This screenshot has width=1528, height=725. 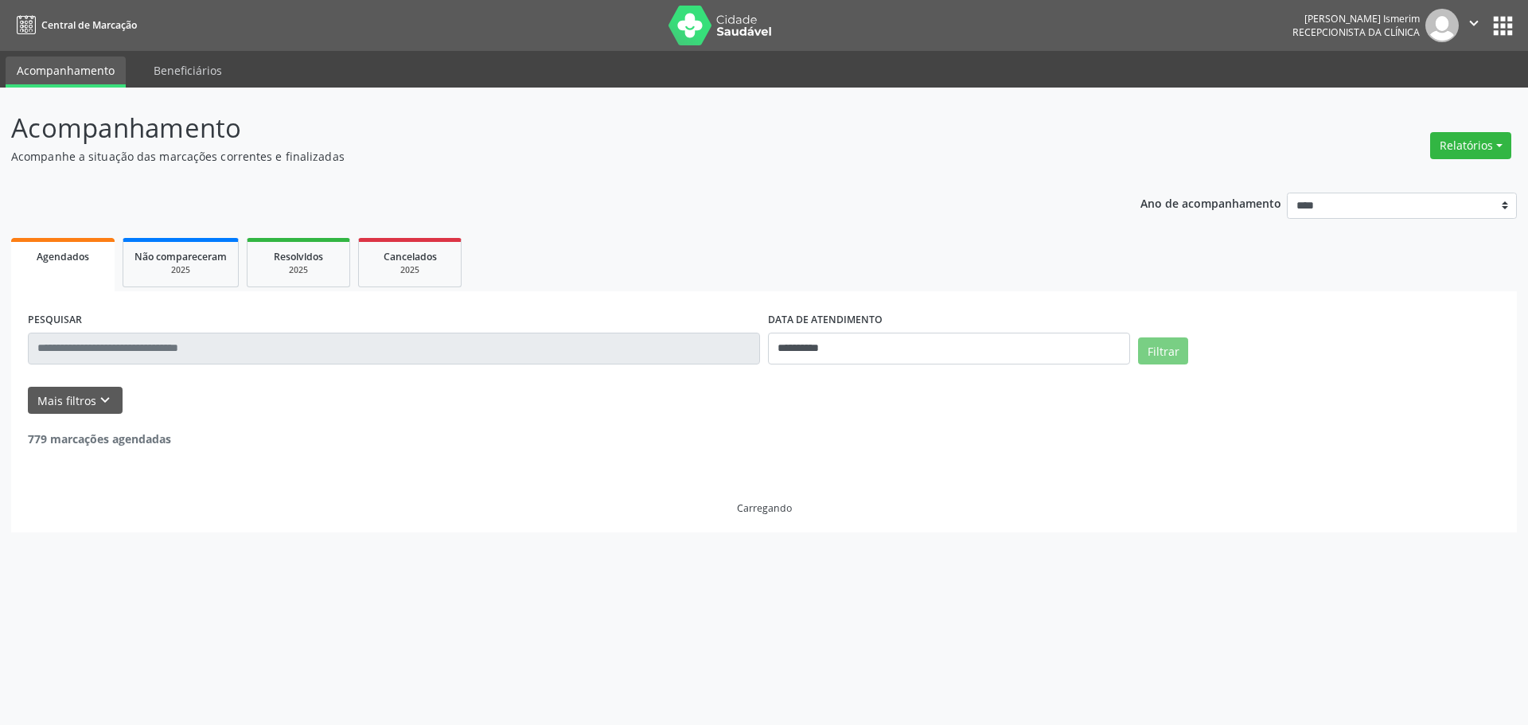 I want to click on button: apps, so click(x=1502, y=25).